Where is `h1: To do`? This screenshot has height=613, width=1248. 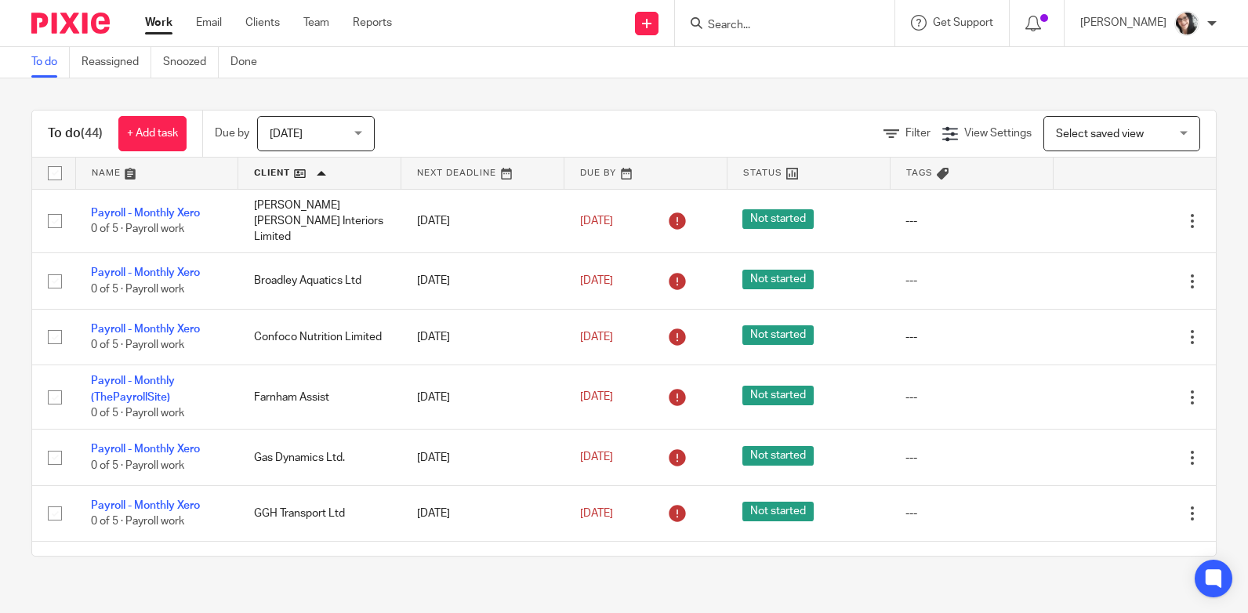 h1: To do is located at coordinates (75, 133).